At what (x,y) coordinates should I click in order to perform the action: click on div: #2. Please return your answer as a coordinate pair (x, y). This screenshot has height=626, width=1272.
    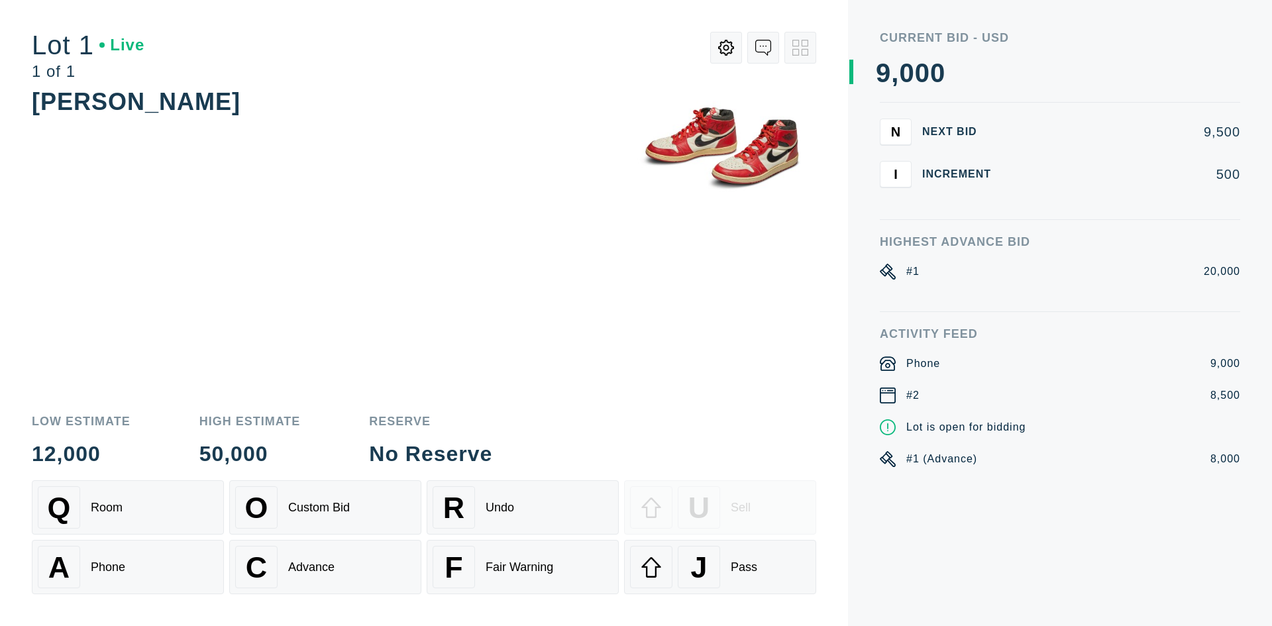
    Looking at the image, I should click on (913, 395).